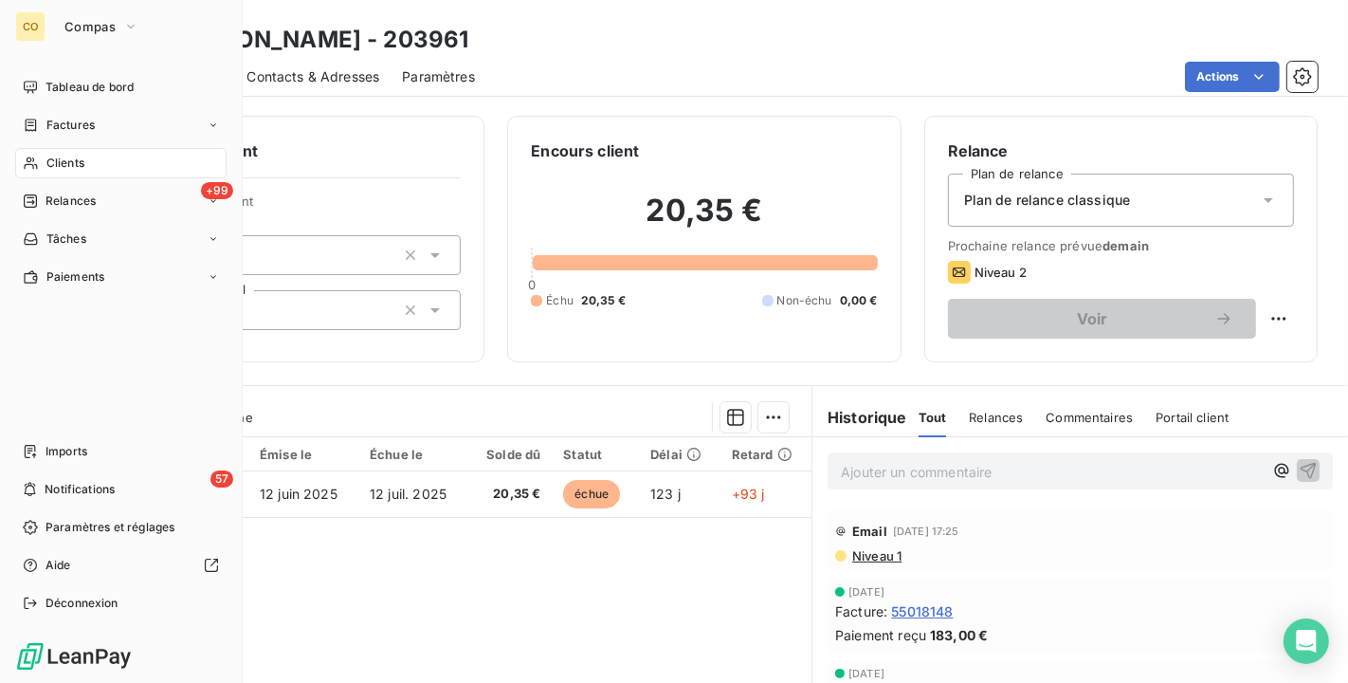  Describe the element at coordinates (1048, 200) in the screenshot. I see `span: Plan de relance classique` at that location.